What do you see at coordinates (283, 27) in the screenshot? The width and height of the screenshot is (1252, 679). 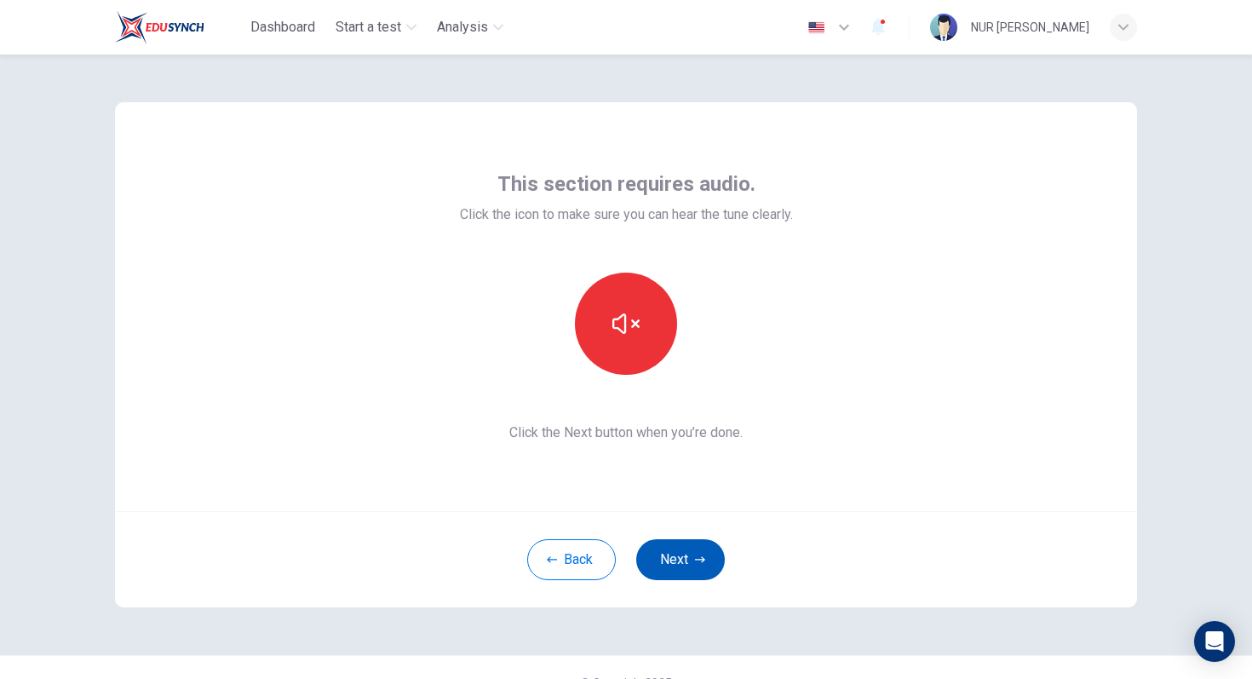 I see `span: Dashboard` at bounding box center [283, 27].